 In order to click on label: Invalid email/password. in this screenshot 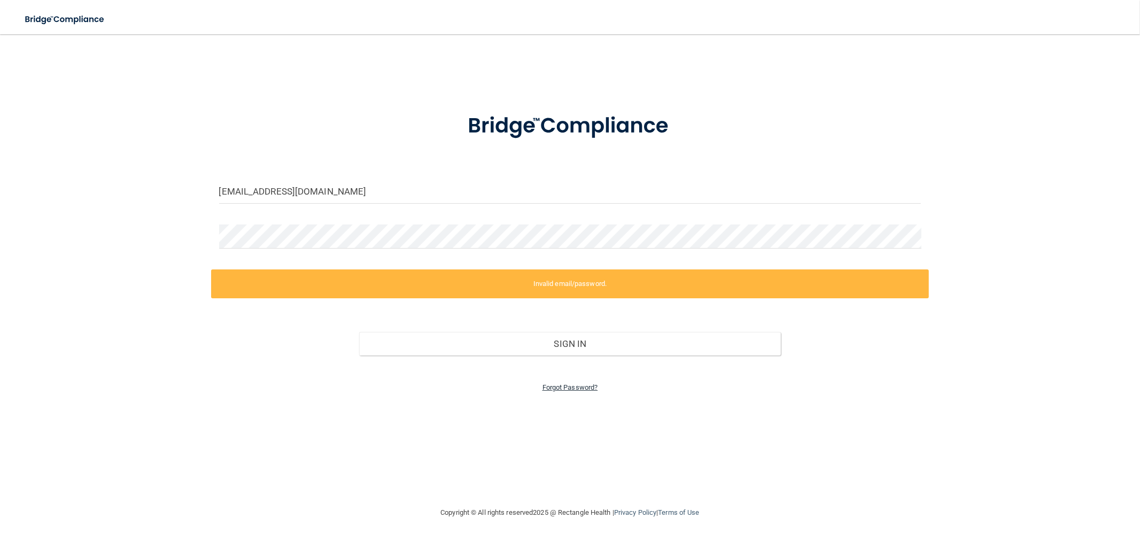, I will do `click(570, 284)`.